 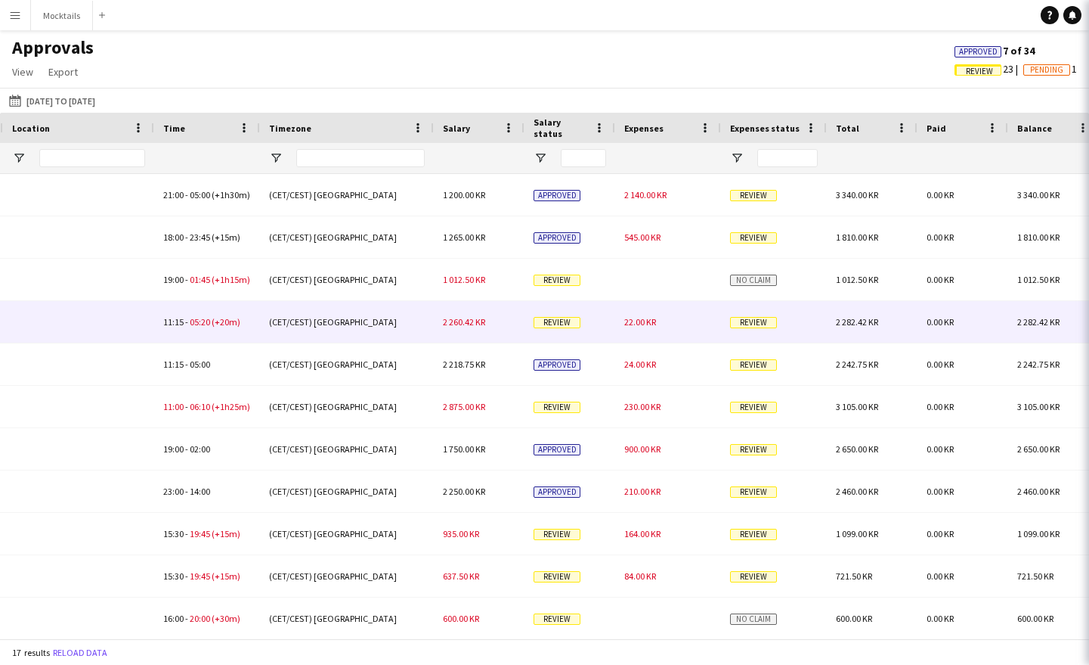 What do you see at coordinates (231, 279) in the screenshot?
I see `span: (+1h15m)` at bounding box center [231, 279].